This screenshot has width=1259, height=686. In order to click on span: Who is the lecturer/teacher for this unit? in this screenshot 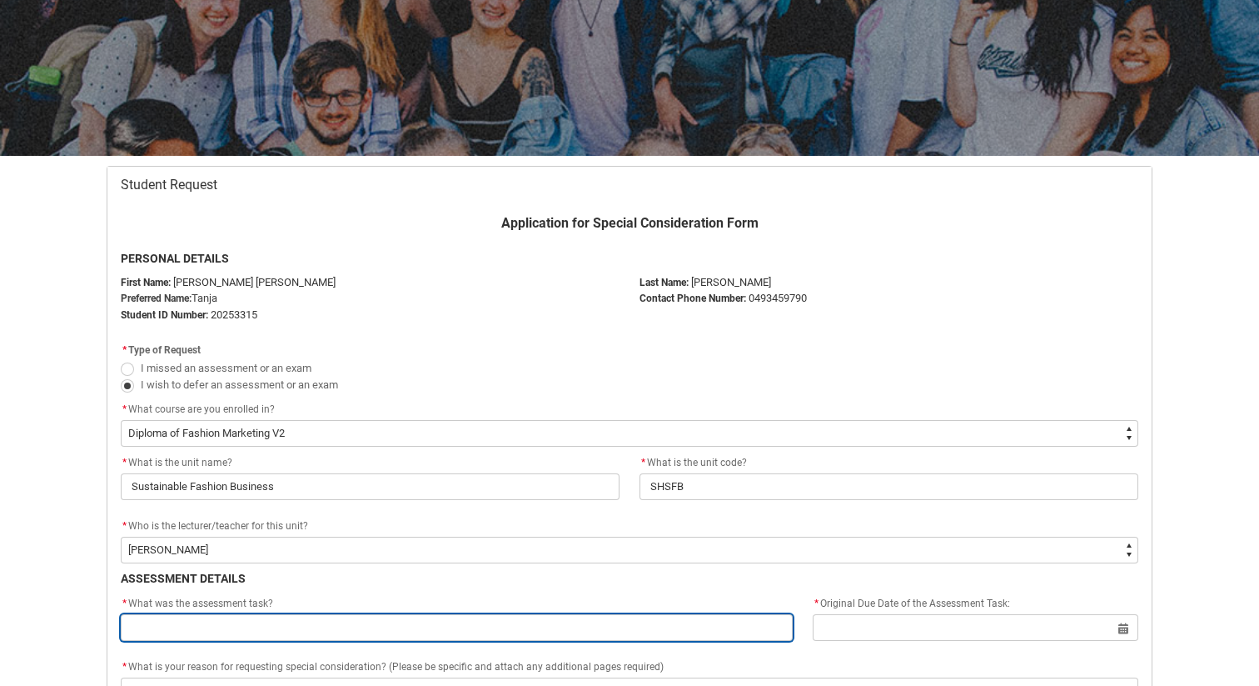, I will do `click(218, 526)`.